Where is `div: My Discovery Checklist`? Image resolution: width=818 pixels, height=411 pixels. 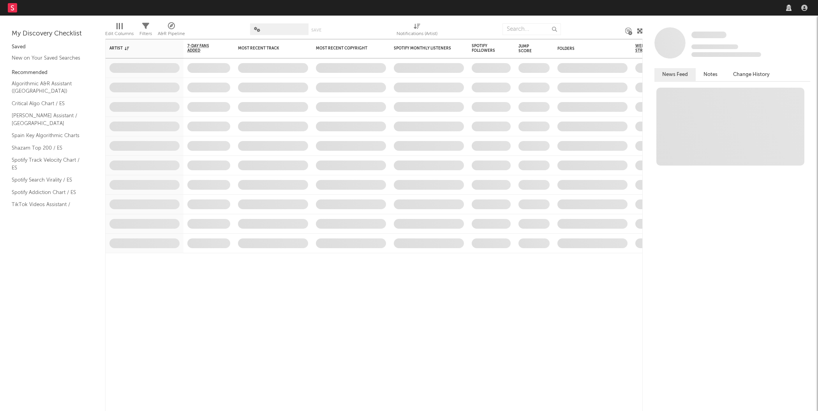
div: My Discovery Checklist is located at coordinates (53, 34).